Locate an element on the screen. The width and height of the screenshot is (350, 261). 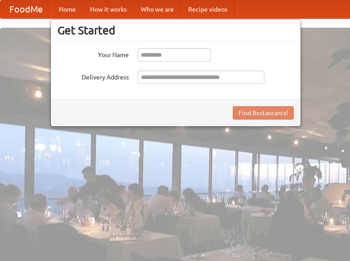
label: Your Name is located at coordinates (93, 54).